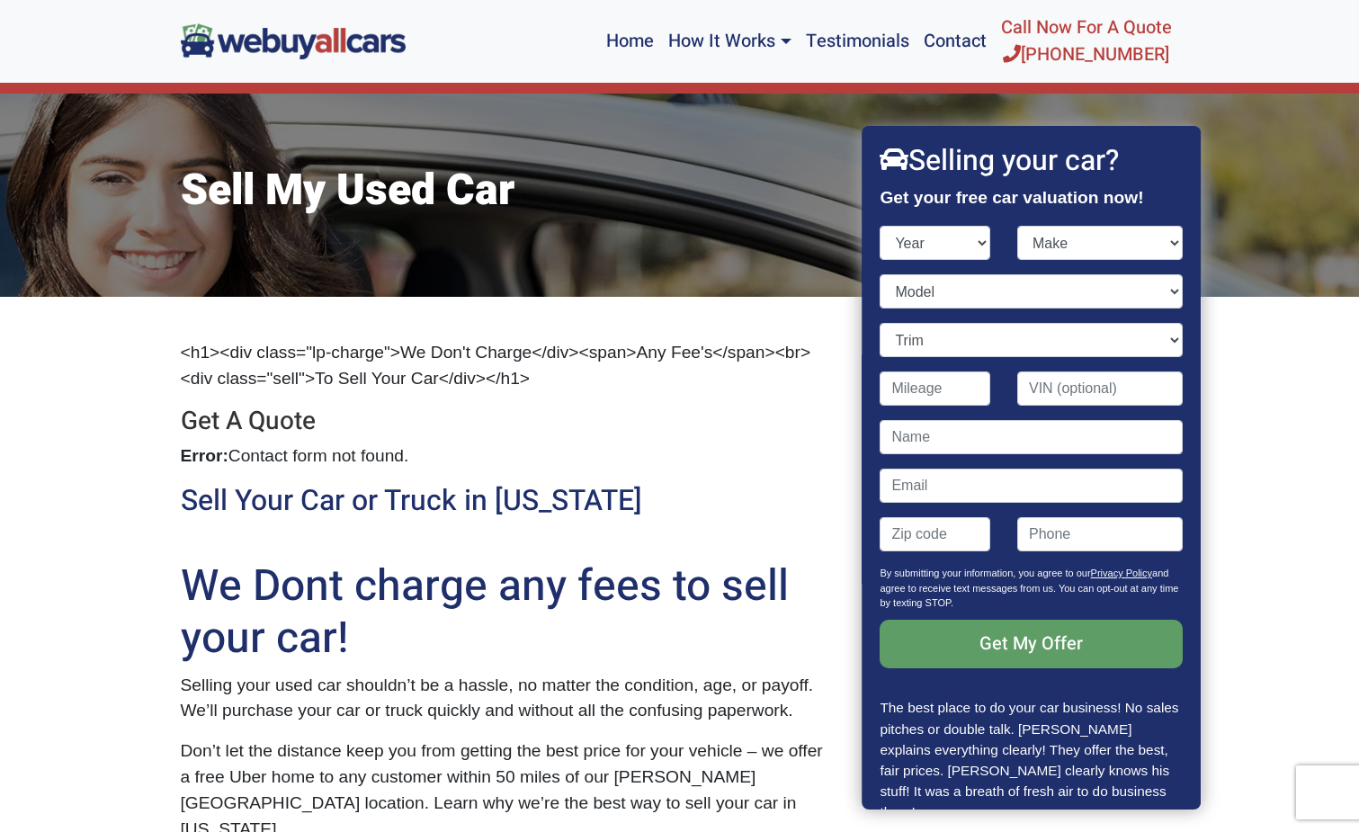  I want to click on h3: Get A Quote, so click(509, 422).